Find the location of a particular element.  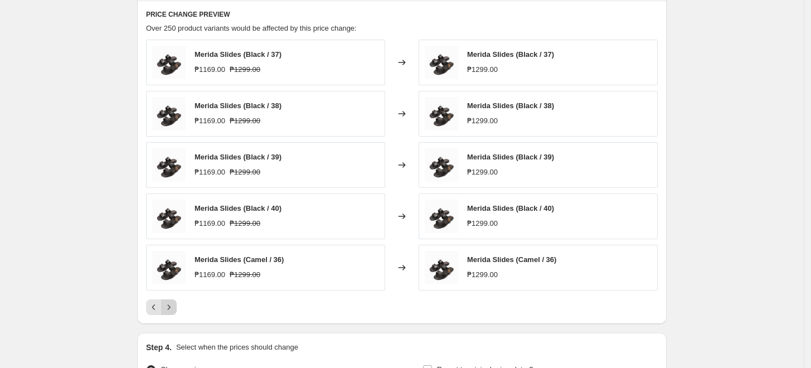

p: Select when the prices should change is located at coordinates (237, 347).